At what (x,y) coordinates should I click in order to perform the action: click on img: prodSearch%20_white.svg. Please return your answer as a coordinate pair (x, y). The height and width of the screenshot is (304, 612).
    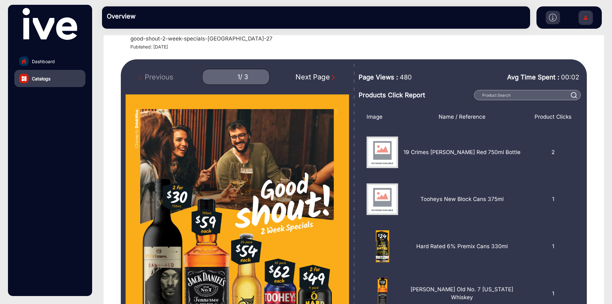
    Looking at the image, I should click on (574, 95).